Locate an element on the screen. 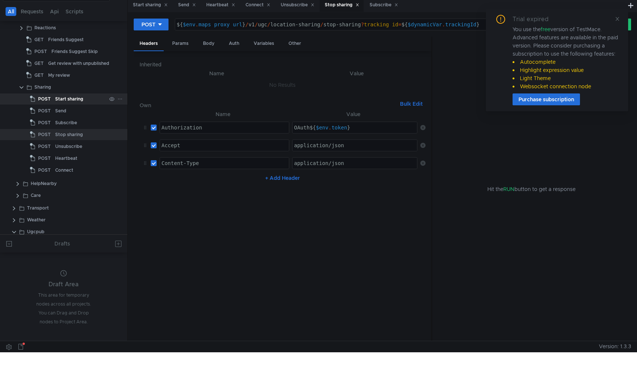 The height and width of the screenshot is (366, 637). div: You use the version of TestMace. Advanced features are available in the paid version. Please cons... is located at coordinates (566, 58).